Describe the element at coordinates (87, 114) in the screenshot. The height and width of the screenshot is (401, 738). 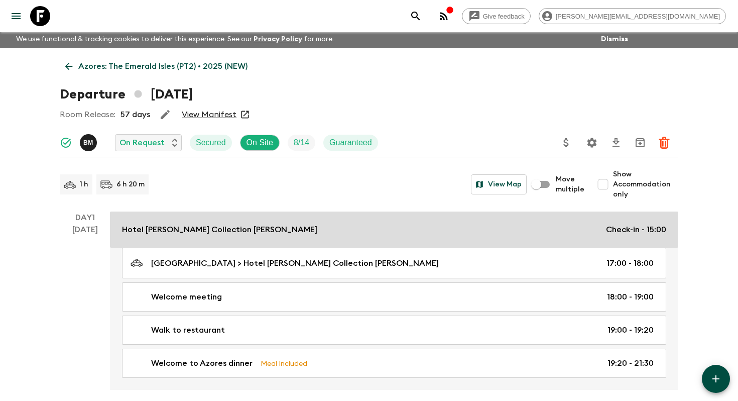
I see `p: Room Release:` at that location.